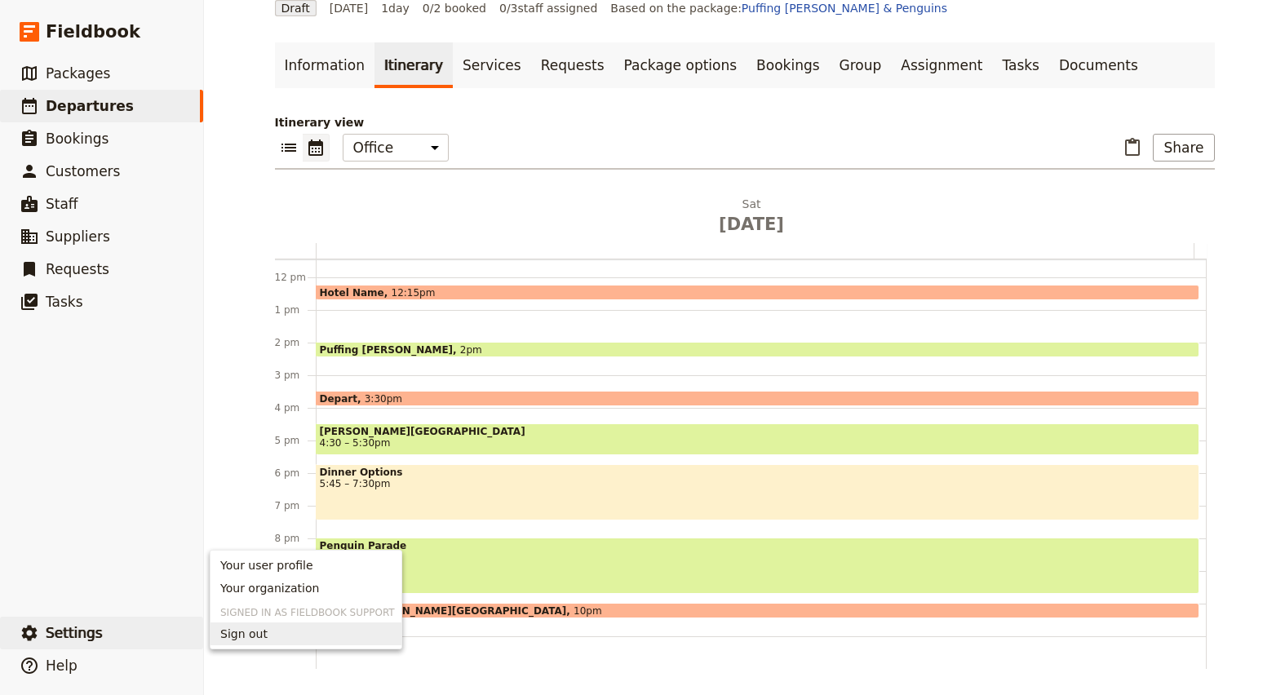 This screenshot has height=695, width=1285. What do you see at coordinates (757, 492) in the screenshot?
I see `div: Dinner Options5:45 – 7:30pm` at bounding box center [757, 492].